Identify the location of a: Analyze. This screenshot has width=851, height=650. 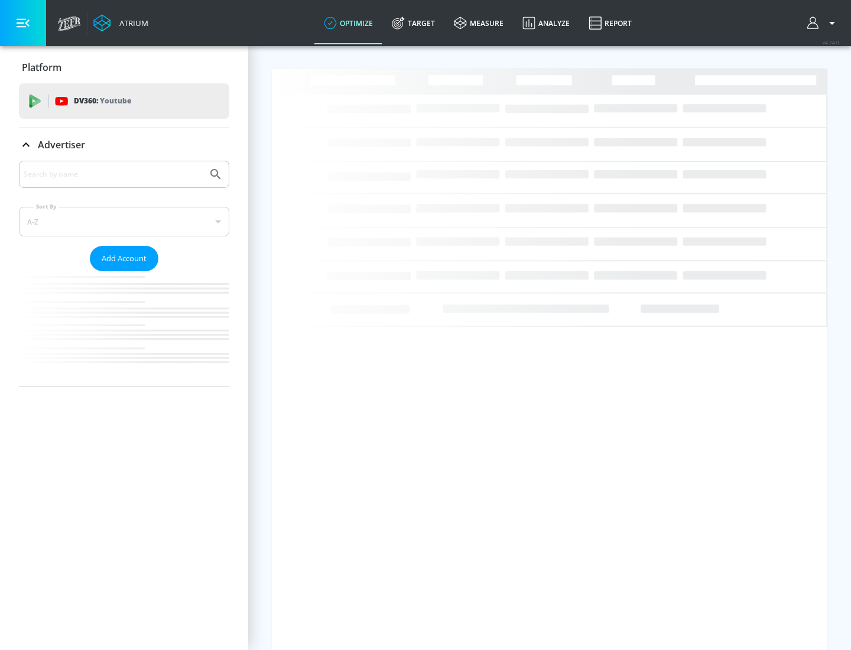
(546, 23).